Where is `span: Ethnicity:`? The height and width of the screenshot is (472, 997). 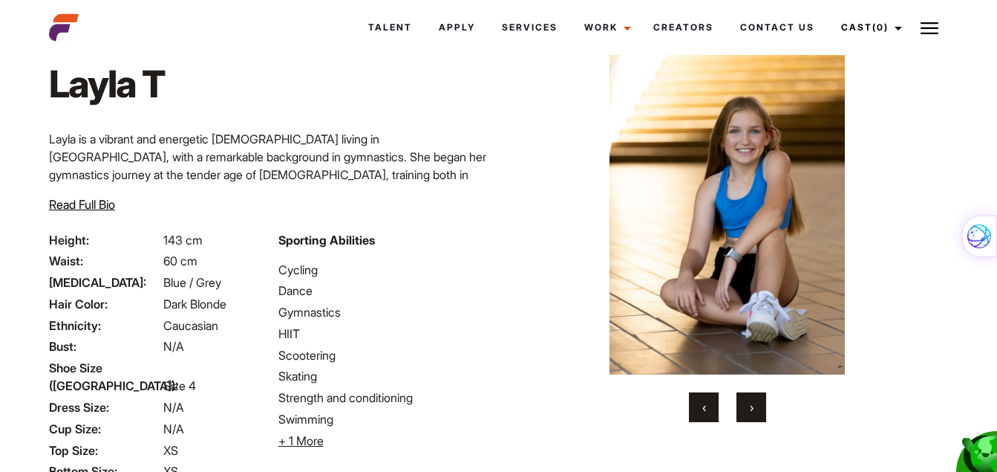
span: Ethnicity: is located at coordinates (105, 325).